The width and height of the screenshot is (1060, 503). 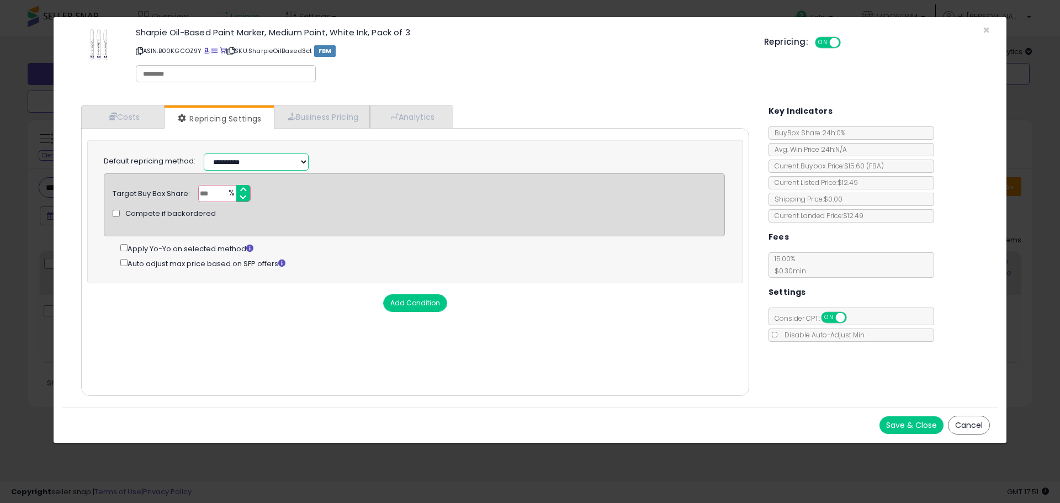 I want to click on h5: Repricing:, so click(x=786, y=42).